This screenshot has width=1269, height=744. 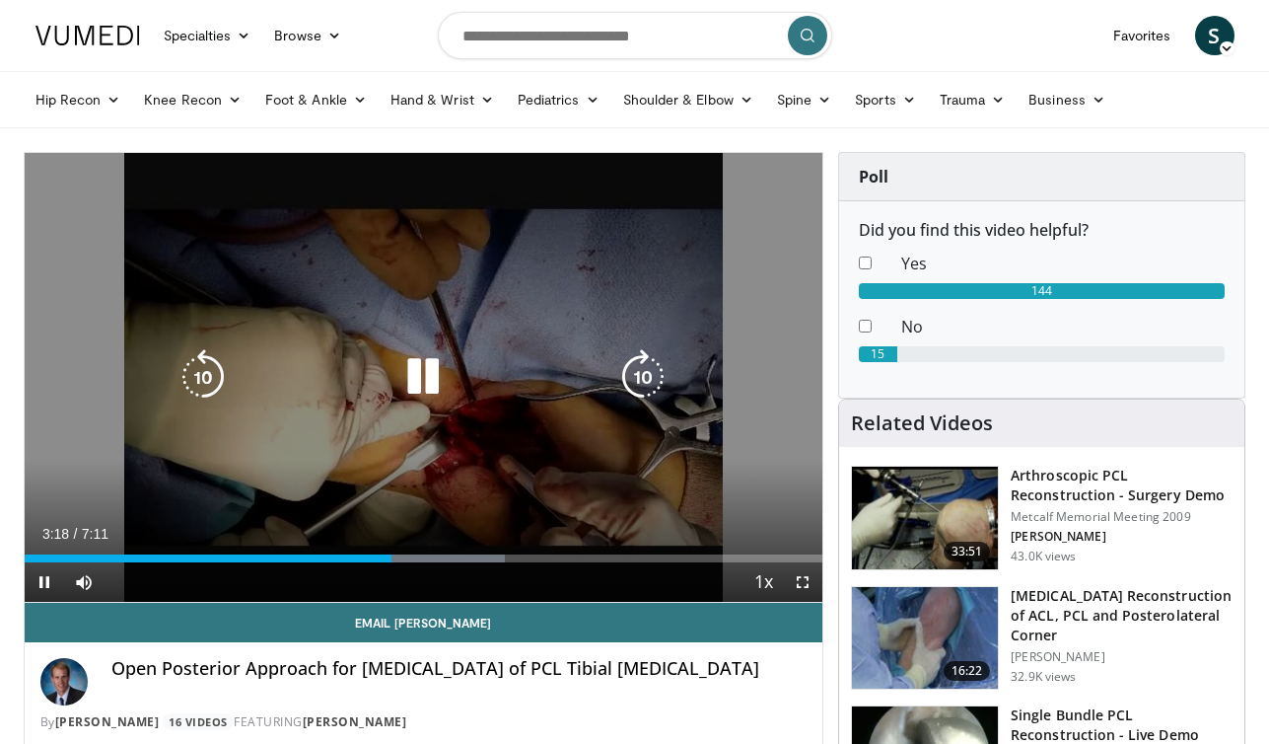 What do you see at coordinates (688, 100) in the screenshot?
I see `a: Shoulder & Elbow` at bounding box center [688, 100].